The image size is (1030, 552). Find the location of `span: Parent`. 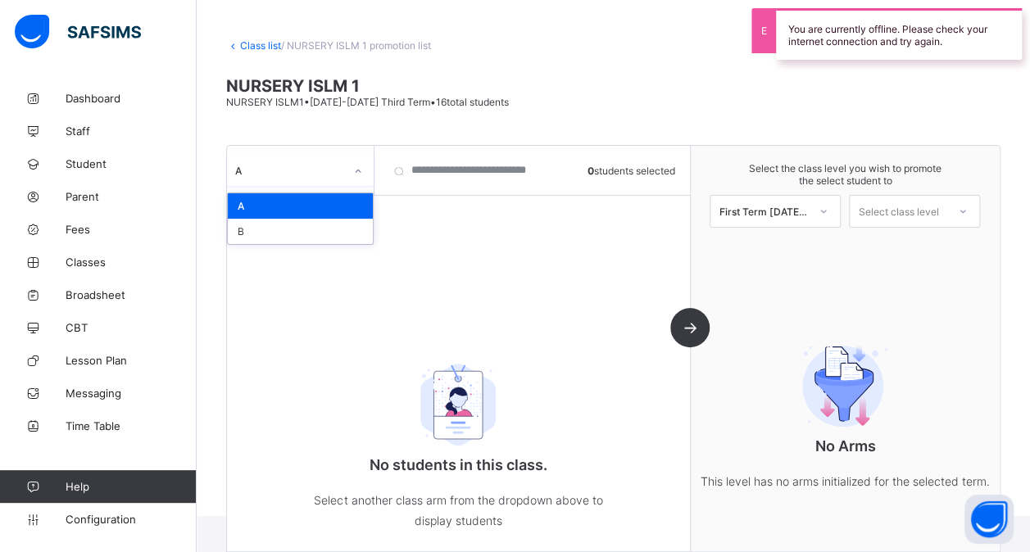

span: Parent is located at coordinates (131, 197).